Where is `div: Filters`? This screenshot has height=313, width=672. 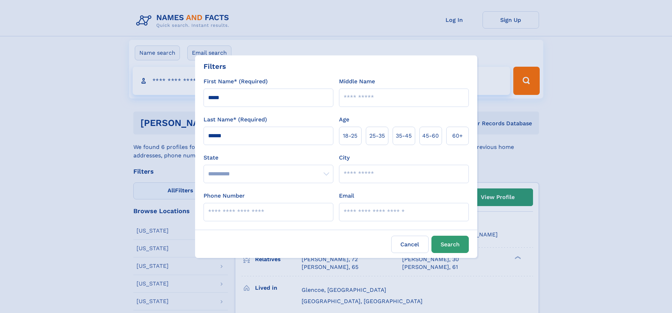 div: Filters is located at coordinates (215, 66).